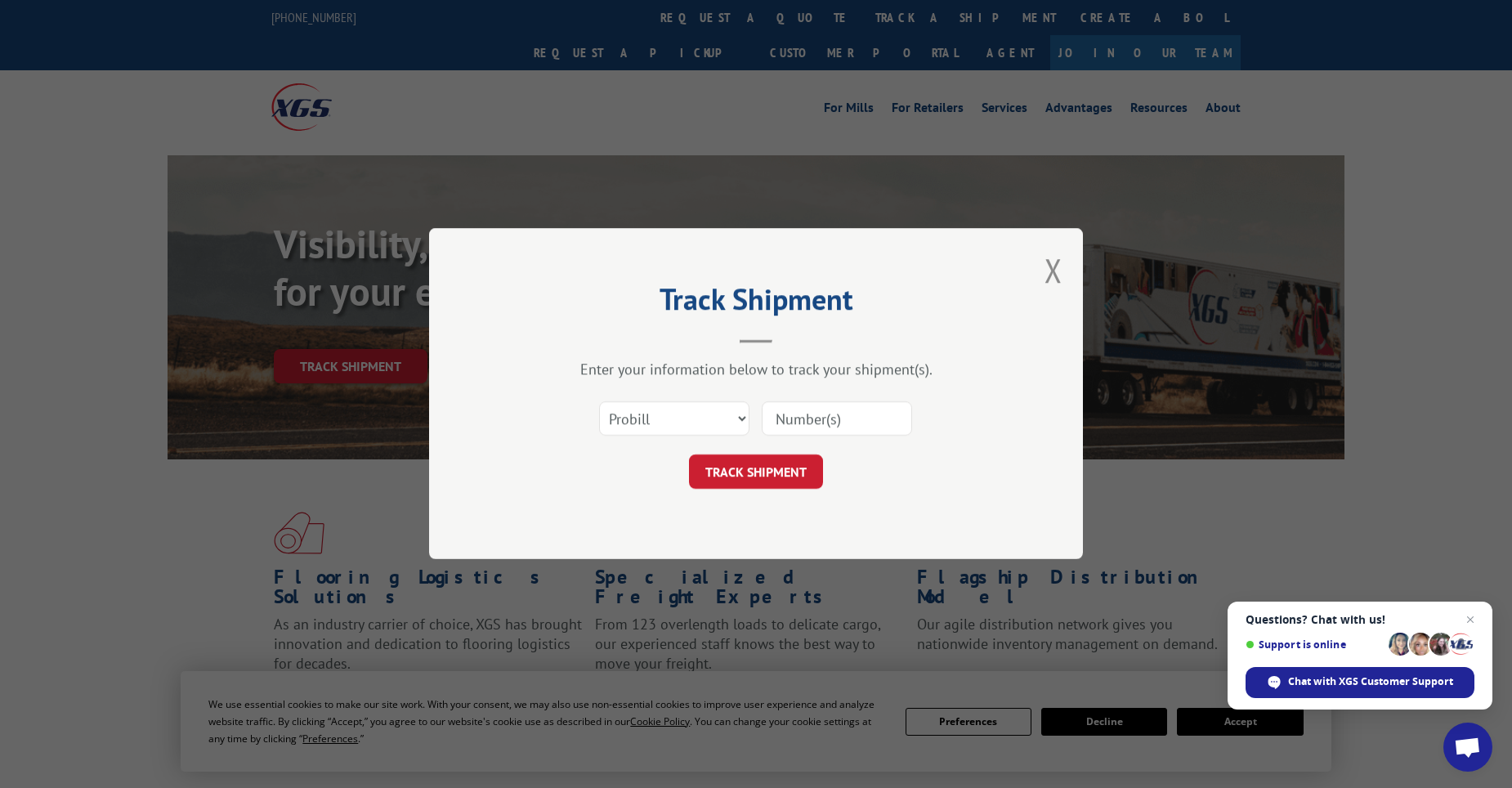  Describe the element at coordinates (1360, 619) in the screenshot. I see `span: Questions? Chat with us!` at that location.